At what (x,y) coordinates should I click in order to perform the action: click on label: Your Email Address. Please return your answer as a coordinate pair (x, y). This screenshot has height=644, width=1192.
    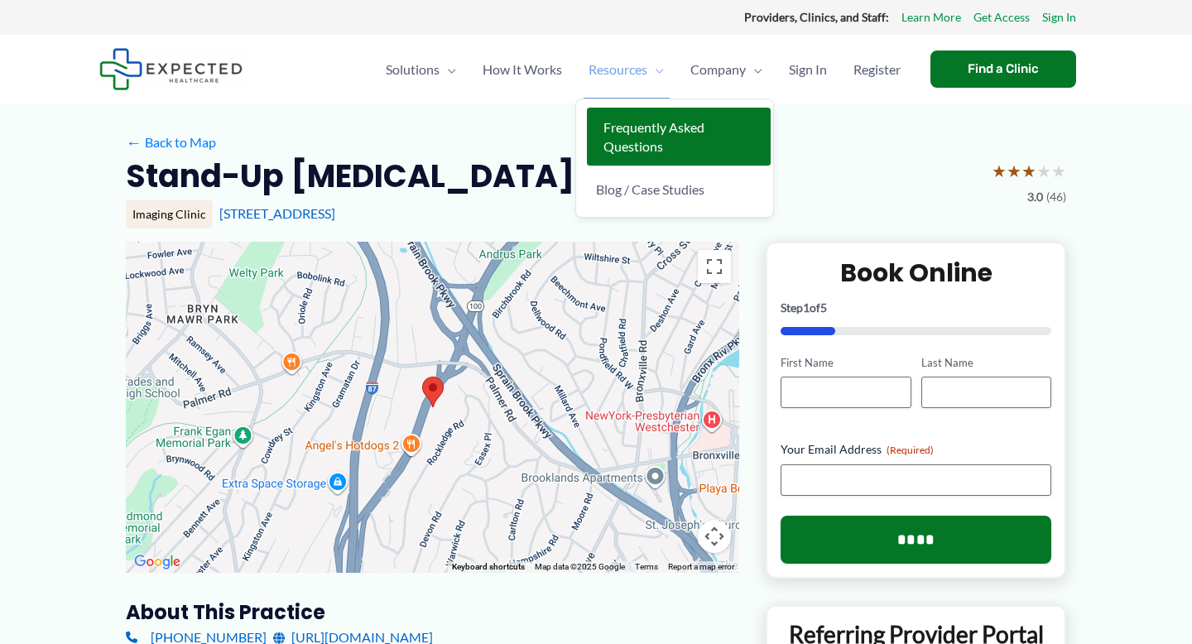
    Looking at the image, I should click on (915, 449).